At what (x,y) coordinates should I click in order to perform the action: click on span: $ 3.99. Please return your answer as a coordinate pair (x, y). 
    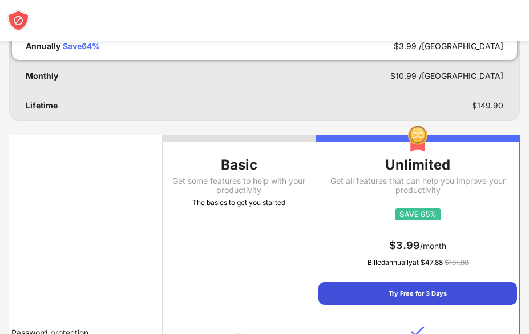
    Looking at the image, I should click on (405, 245).